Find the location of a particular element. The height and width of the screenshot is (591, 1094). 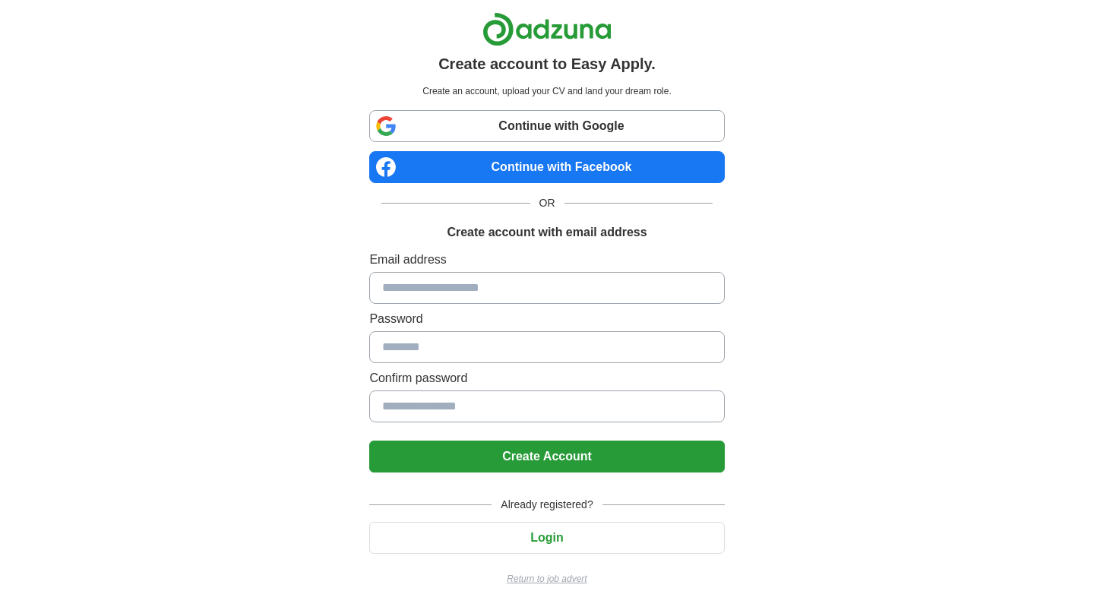

a: Login is located at coordinates (546, 537).